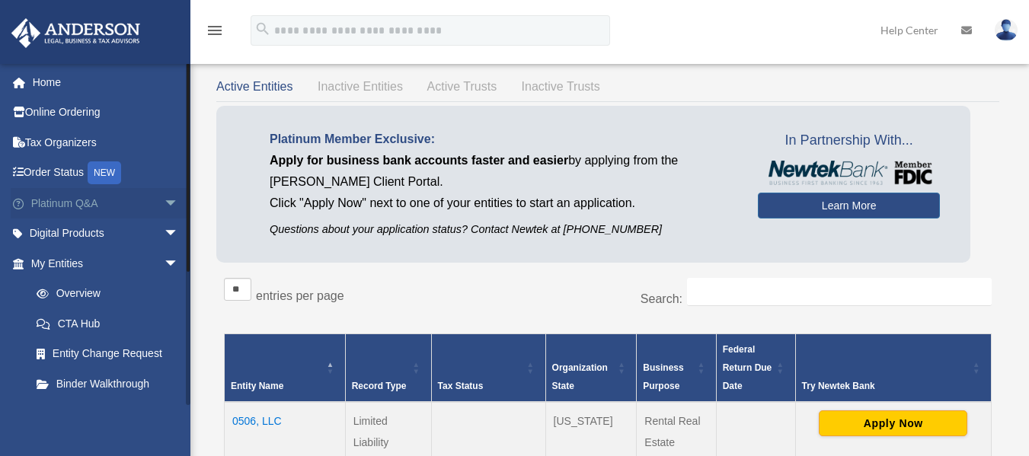  What do you see at coordinates (107, 354) in the screenshot?
I see `a: Entity Change Request` at bounding box center [107, 354].